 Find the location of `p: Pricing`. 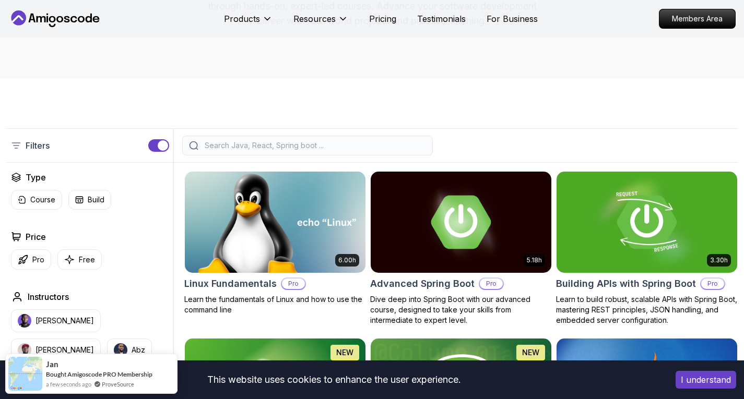

p: Pricing is located at coordinates (382, 19).